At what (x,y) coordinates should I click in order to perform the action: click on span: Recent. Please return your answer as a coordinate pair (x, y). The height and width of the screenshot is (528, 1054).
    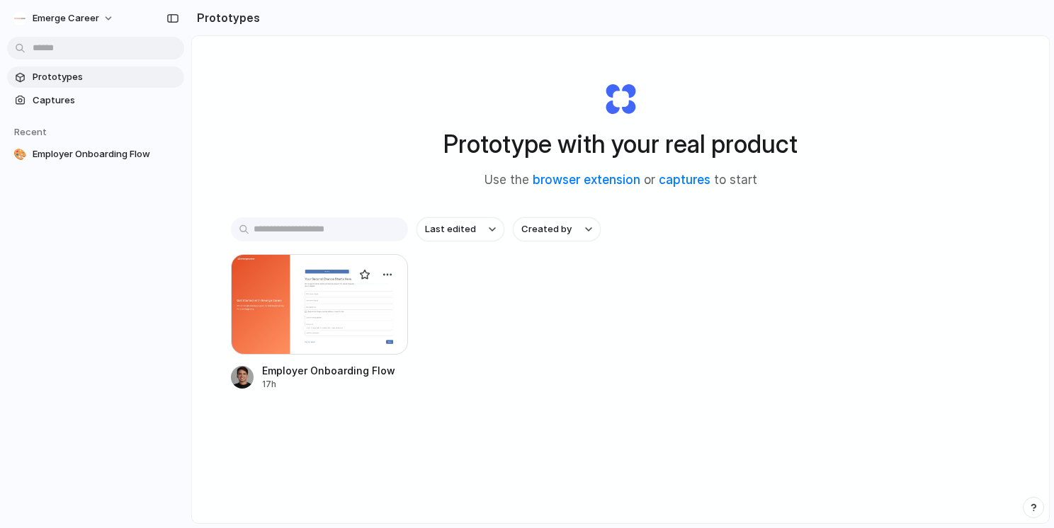
    Looking at the image, I should click on (30, 132).